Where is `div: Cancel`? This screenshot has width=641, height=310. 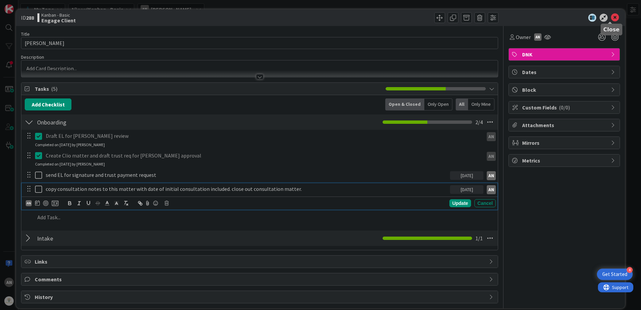 div: Cancel is located at coordinates (485, 203).